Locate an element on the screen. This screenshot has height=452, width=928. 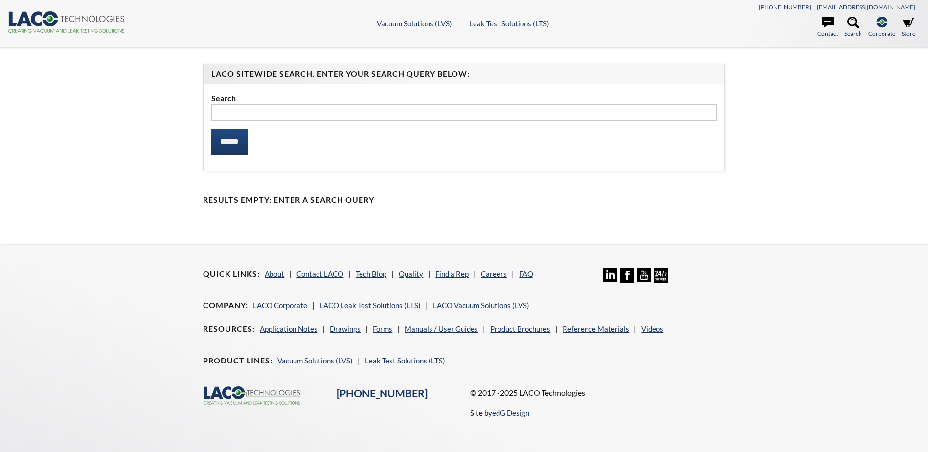
a: Application Notes is located at coordinates (289, 329).